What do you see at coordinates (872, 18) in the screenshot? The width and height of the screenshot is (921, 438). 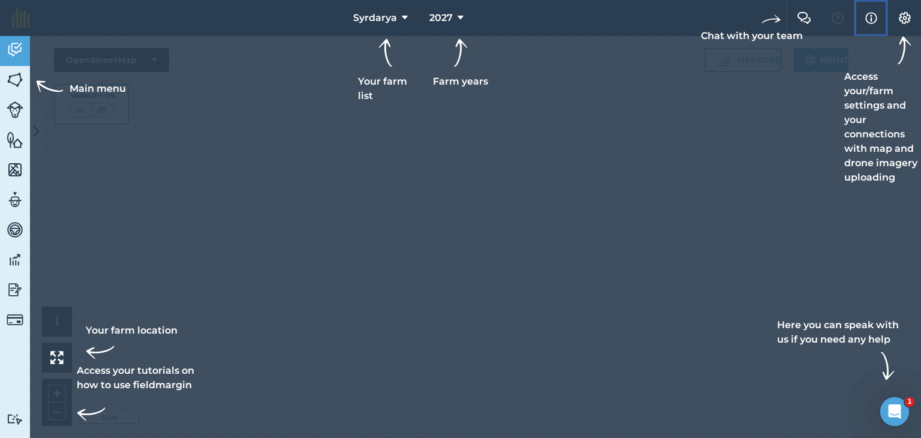 I see `img: svg+xml;base64,PHN2ZyB4bWxucz0iaHR0cDovL3d3dy53My5vcmcvMjAwMC9zdmciIHdpZHRoPSIxNyIgaGVpZ2h0PSIxNy...` at bounding box center [872, 18].